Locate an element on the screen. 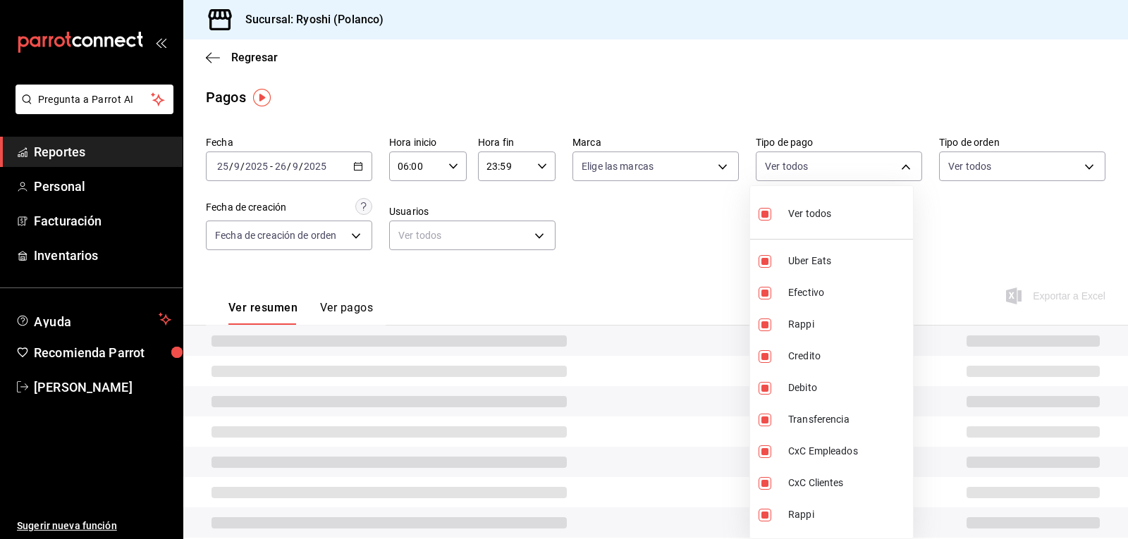 Image resolution: width=1128 pixels, height=539 pixels. span: Efectivo is located at coordinates (847, 293).